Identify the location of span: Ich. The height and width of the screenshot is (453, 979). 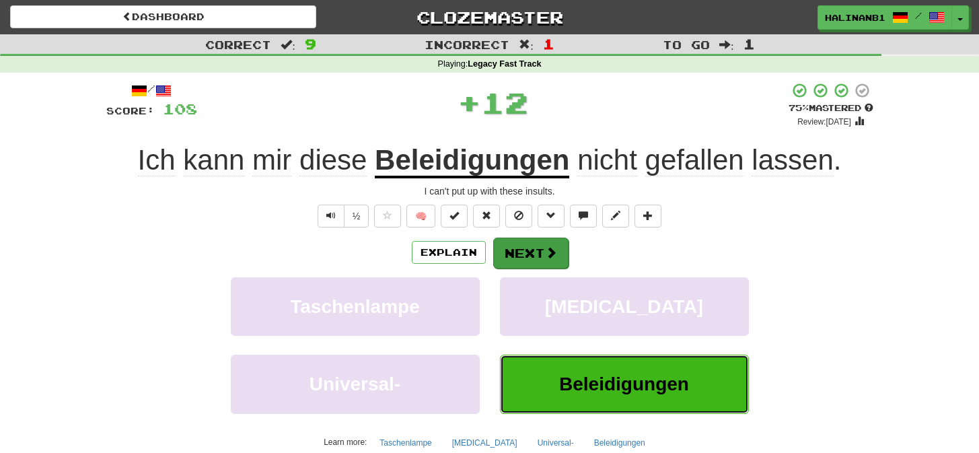
(157, 160).